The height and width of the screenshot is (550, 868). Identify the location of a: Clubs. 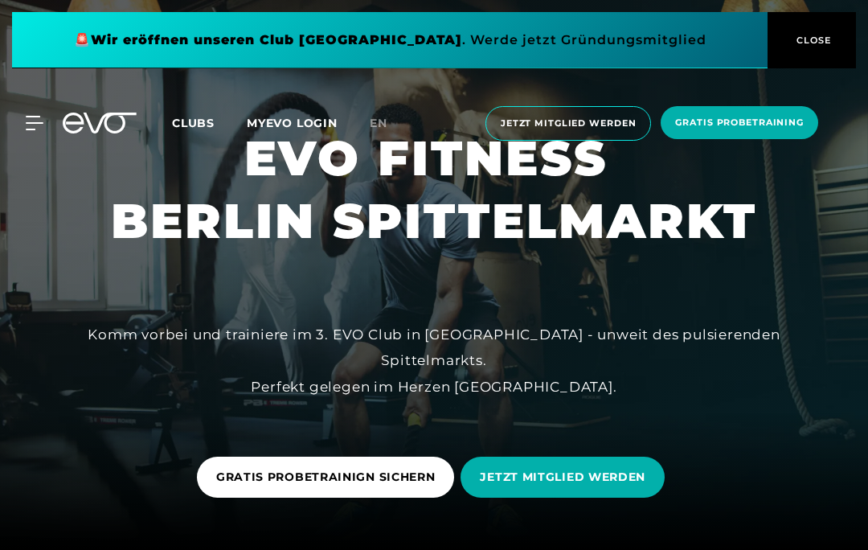
(209, 122).